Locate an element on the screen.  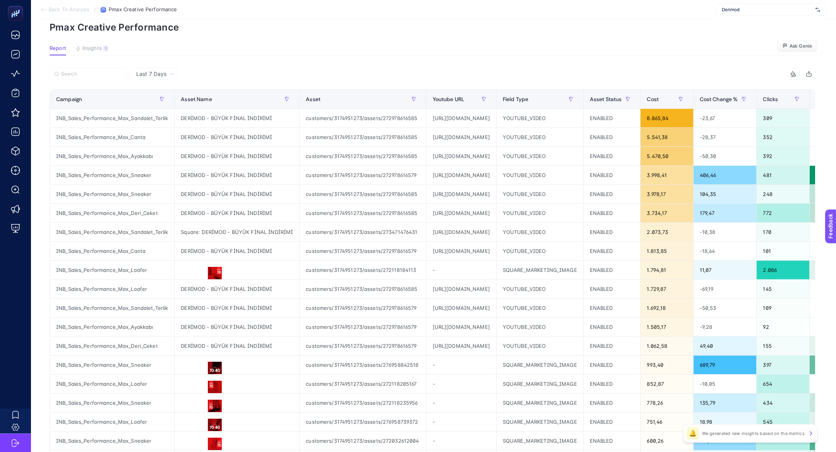
div: 689,79 is located at coordinates (725, 365).